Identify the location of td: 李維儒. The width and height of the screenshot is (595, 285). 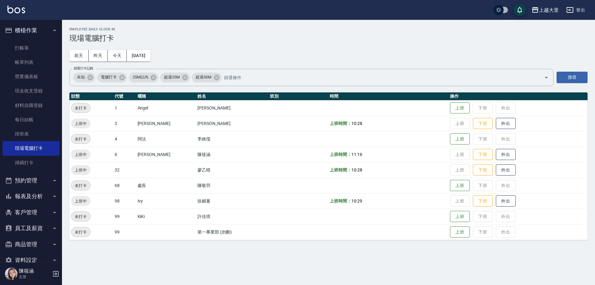
(232, 139).